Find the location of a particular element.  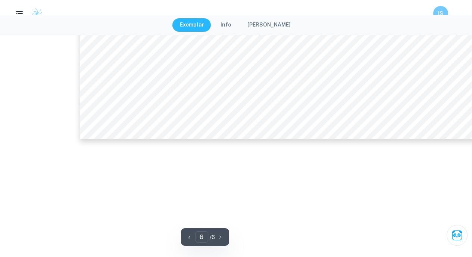

a: Clastify logo is located at coordinates (35, 13).